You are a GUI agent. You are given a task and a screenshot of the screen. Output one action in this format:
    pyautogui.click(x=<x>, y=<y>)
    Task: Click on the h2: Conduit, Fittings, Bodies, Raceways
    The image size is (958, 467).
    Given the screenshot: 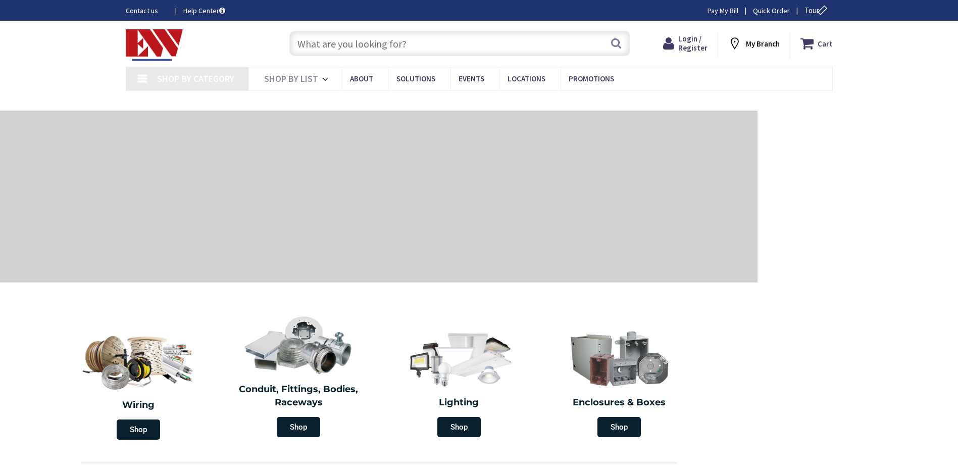 What is the action you would take?
    pyautogui.click(x=299, y=395)
    